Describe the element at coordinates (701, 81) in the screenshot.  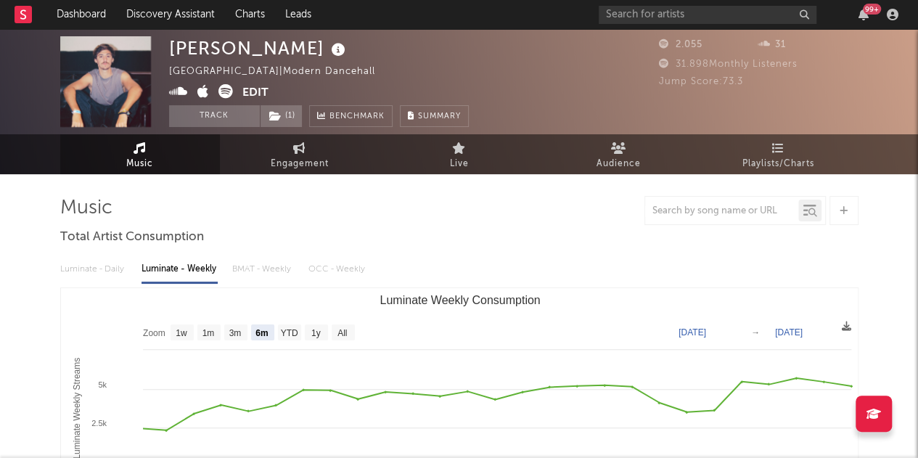
I see `span: Jump Score: 73.3` at that location.